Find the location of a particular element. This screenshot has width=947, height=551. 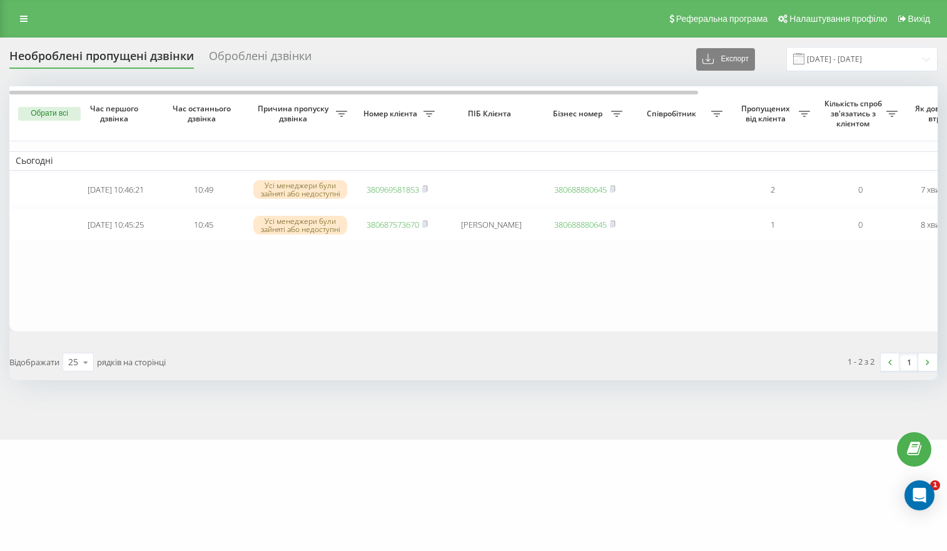

span: Причина пропуску дзвінка is located at coordinates (294, 113).